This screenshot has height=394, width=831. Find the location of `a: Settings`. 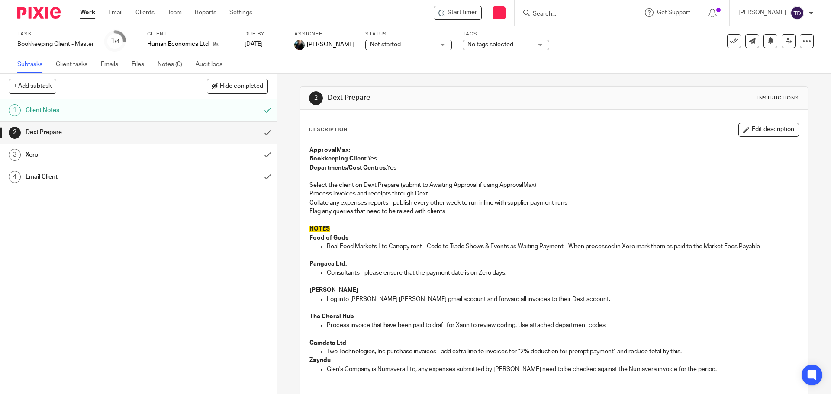

a: Settings is located at coordinates (241, 13).